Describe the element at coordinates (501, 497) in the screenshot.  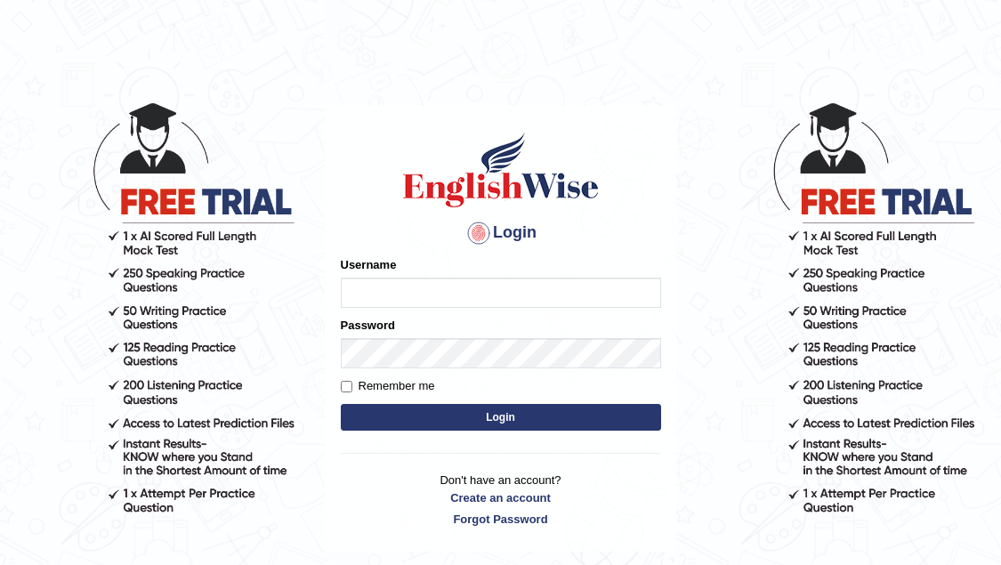
I see `a: Create an account` at that location.